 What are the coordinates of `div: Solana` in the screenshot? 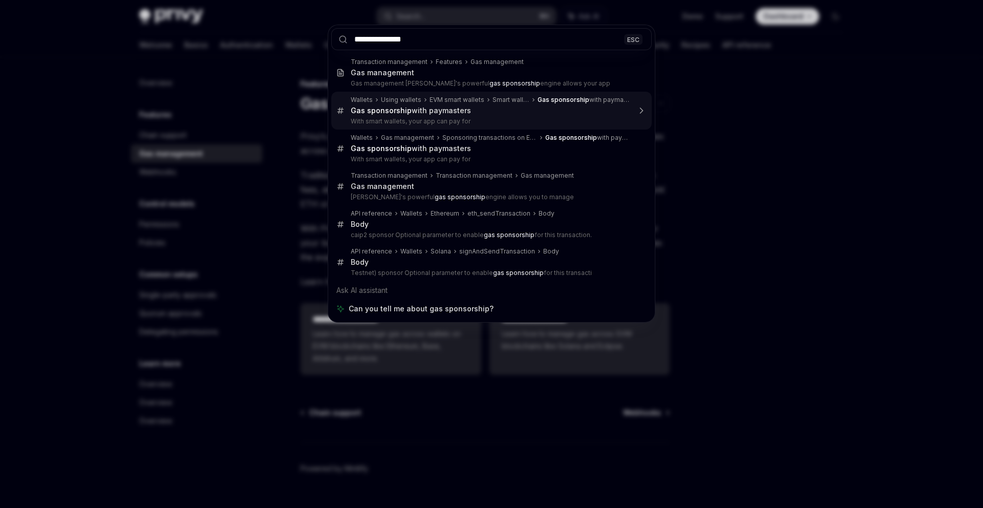 It's located at (441, 251).